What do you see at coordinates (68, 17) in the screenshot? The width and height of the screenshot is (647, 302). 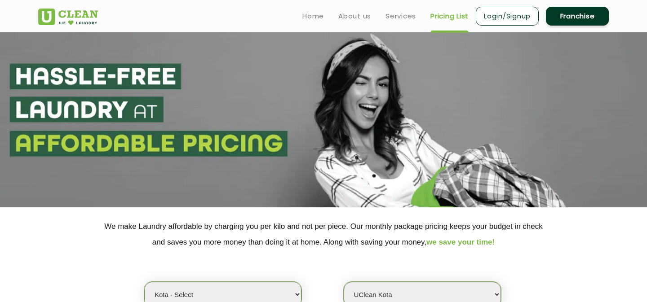 I see `img: UClean Laundry and Dry Cleaning` at bounding box center [68, 17].